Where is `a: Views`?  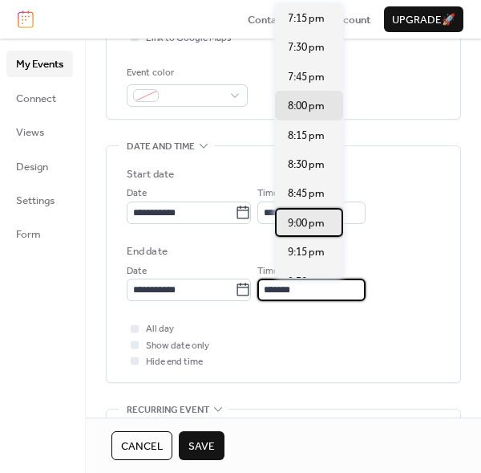
a: Views is located at coordinates (39, 132).